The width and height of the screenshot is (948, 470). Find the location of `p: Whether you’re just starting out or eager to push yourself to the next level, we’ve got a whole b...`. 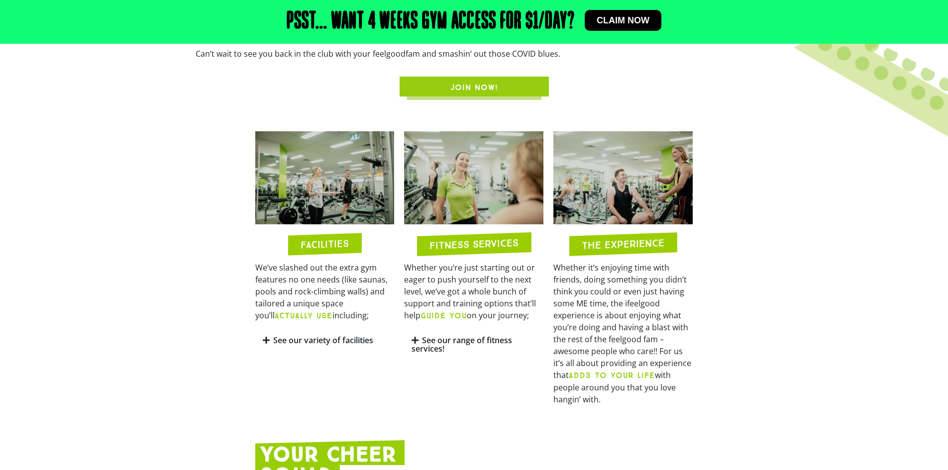

p: Whether you’re just starting out or eager to push yourself to the next level, we’ve got a whole b... is located at coordinates (474, 292).